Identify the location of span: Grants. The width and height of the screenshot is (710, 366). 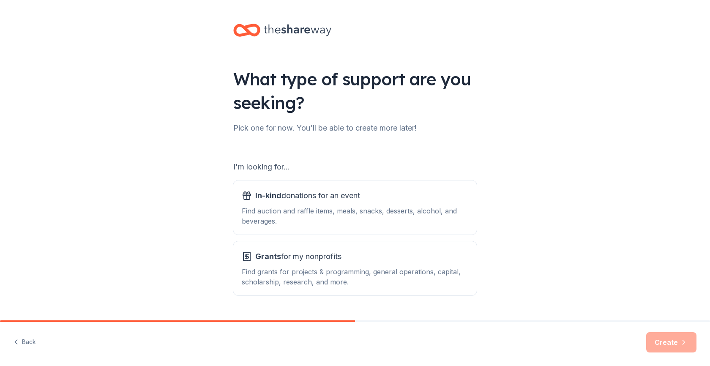
(268, 256).